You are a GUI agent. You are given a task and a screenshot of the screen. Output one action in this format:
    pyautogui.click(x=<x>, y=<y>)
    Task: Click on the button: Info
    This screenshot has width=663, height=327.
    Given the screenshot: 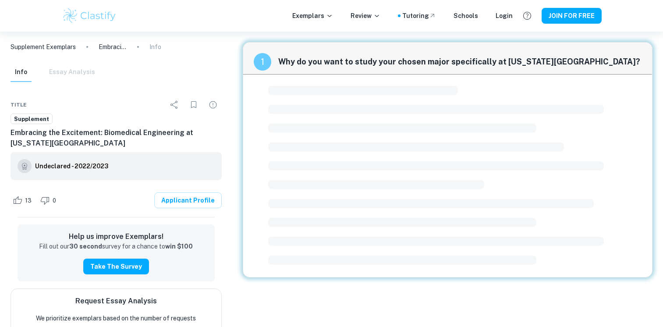 What is the action you would take?
    pyautogui.click(x=21, y=72)
    